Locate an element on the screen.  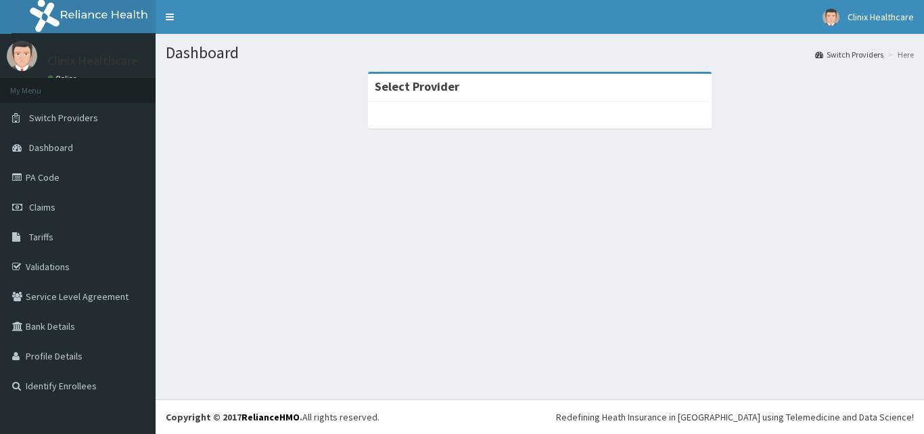
span: Clinix Healthcare is located at coordinates (881, 17).